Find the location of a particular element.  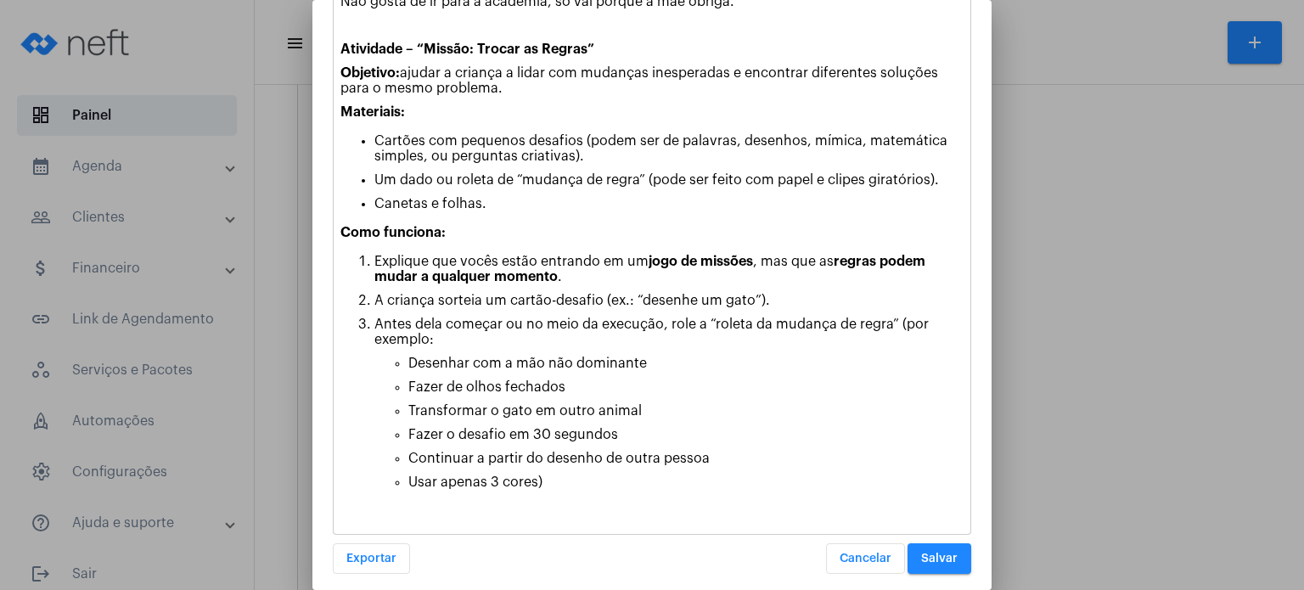

span: Cancelar is located at coordinates (865, 559).